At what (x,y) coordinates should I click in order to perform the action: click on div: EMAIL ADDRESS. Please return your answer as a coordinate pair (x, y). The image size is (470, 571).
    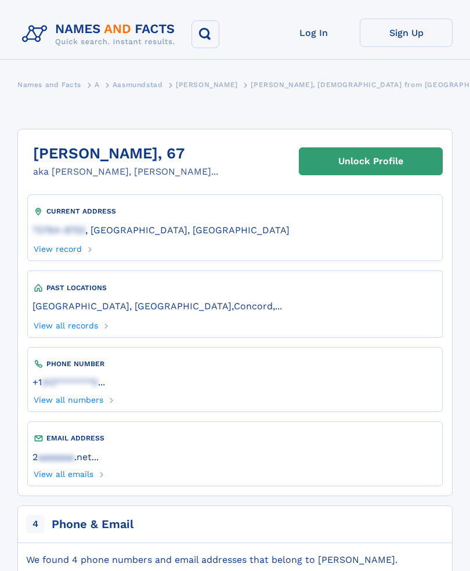
    Looking at the image, I should click on (235, 438).